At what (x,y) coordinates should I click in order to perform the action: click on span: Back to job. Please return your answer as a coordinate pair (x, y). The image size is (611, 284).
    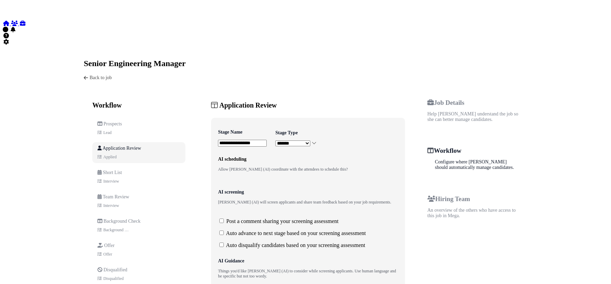
    Looking at the image, I should click on (101, 78).